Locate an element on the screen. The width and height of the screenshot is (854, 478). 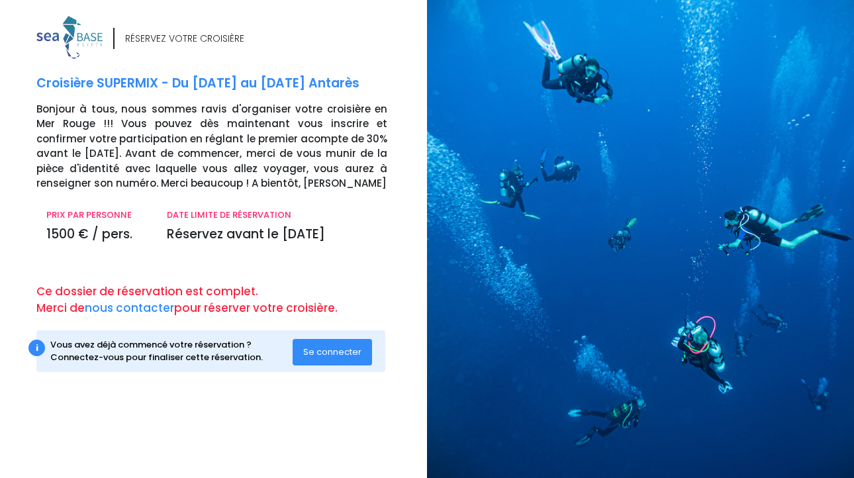
p: 1500 € / pers. is located at coordinates (97, 234).